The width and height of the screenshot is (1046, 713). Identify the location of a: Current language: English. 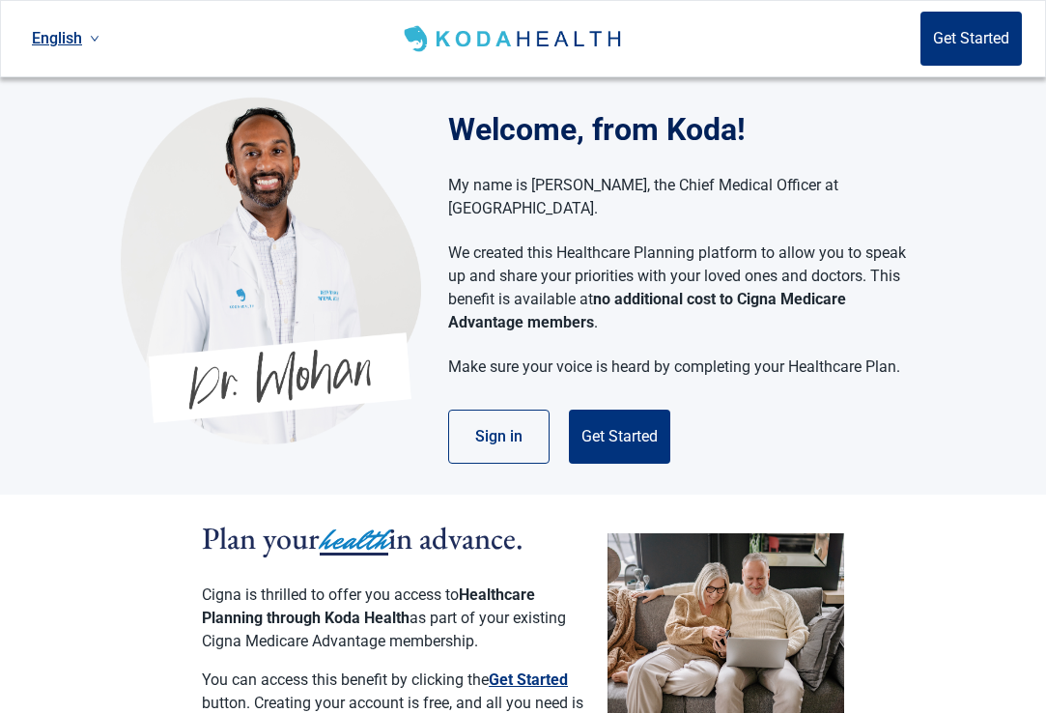
(66, 38).